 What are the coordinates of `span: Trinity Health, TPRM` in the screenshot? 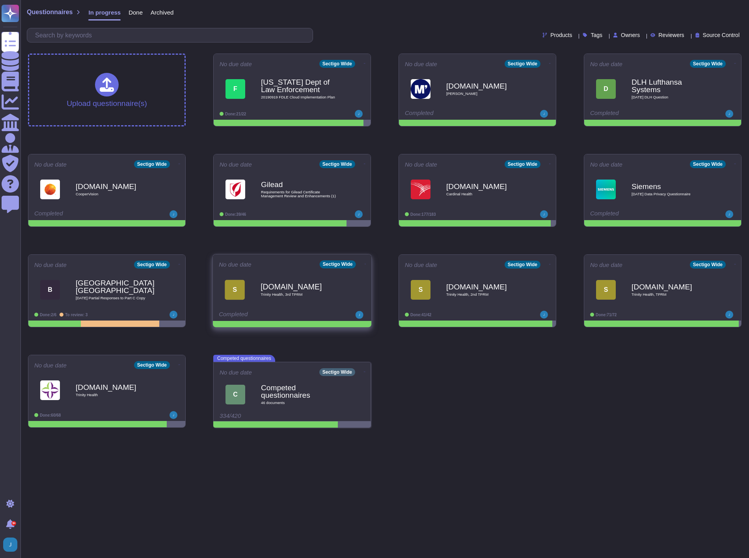 It's located at (671, 295).